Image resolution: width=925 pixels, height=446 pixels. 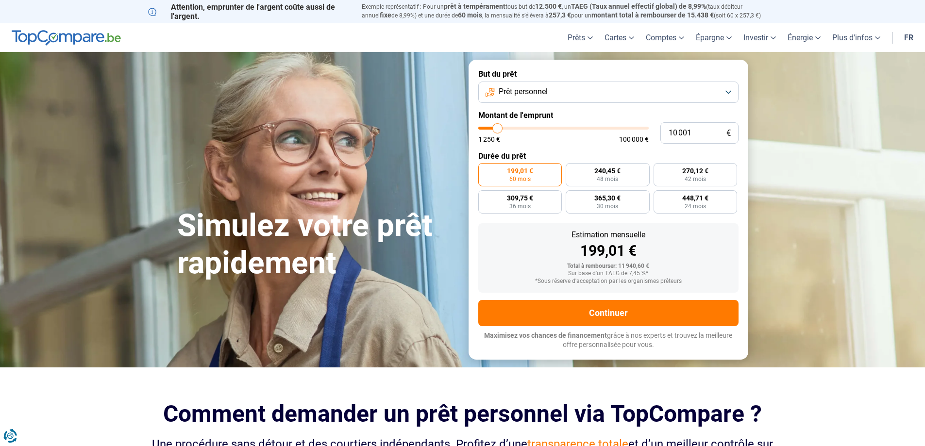 What do you see at coordinates (856, 37) in the screenshot?
I see `a: Plus d'infos` at bounding box center [856, 37].